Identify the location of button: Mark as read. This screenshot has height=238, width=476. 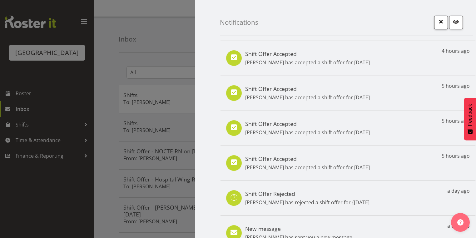
(456, 22).